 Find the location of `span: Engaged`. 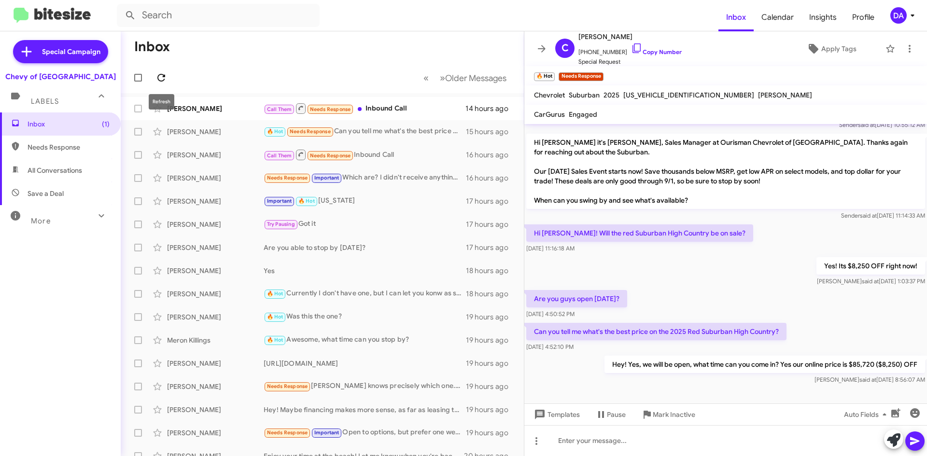

span: Engaged is located at coordinates (583, 114).